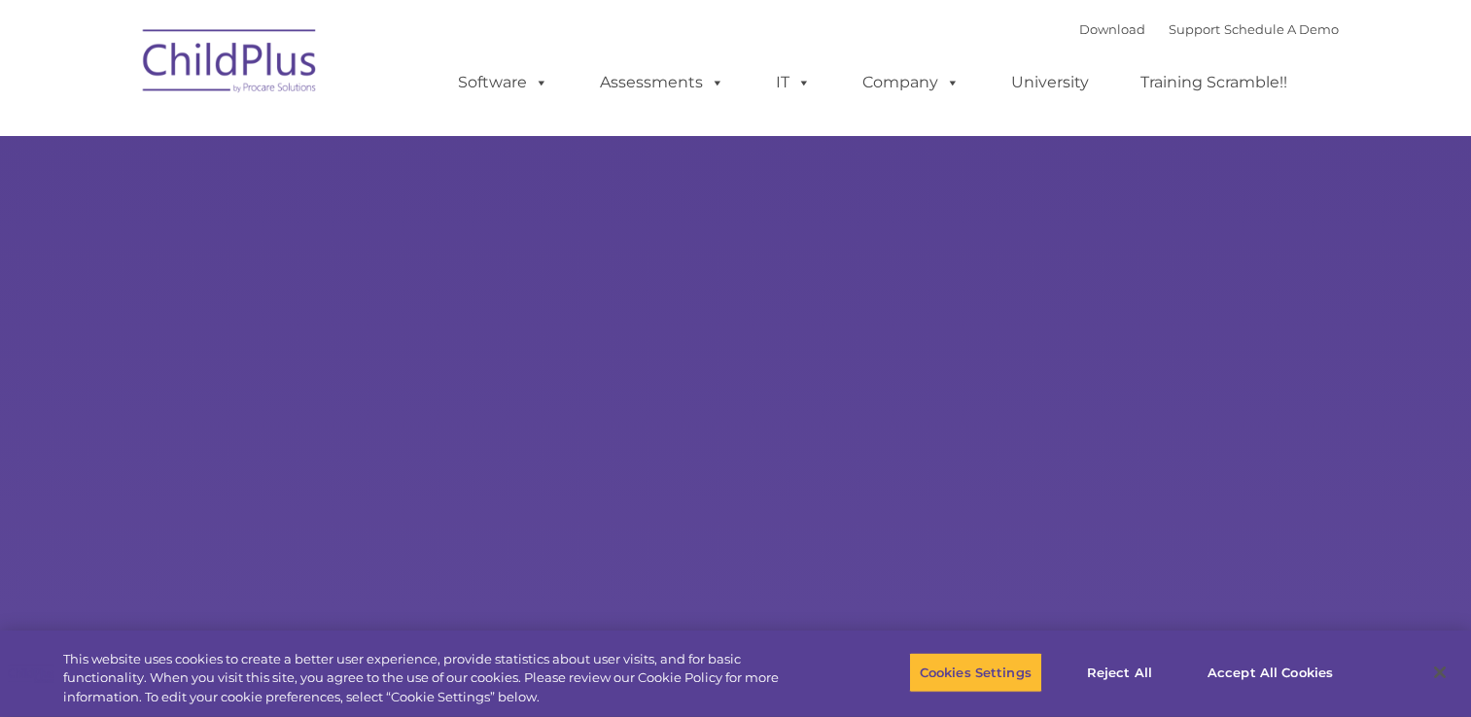 The image size is (1471, 717). What do you see at coordinates (1270, 673) in the screenshot?
I see `button: Accept All Cookies` at bounding box center [1270, 673].